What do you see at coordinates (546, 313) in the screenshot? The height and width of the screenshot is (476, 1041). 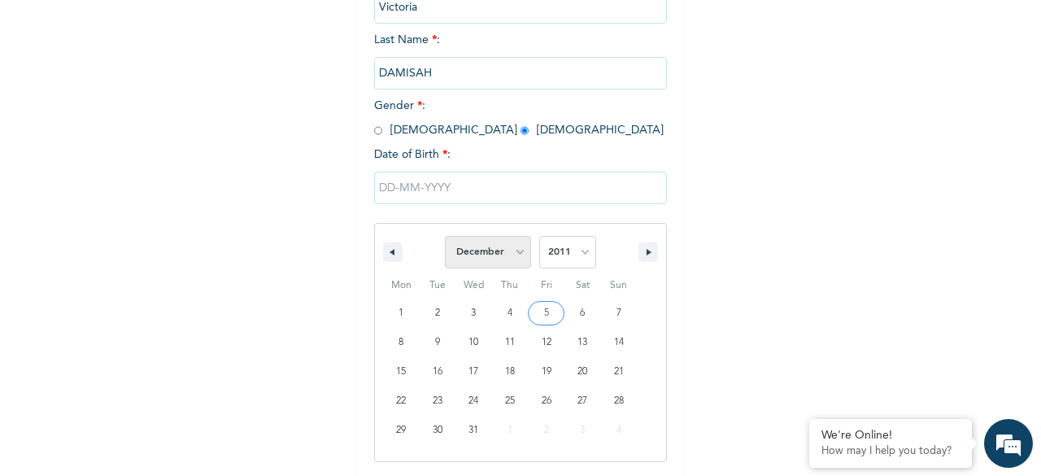 I see `button: 5` at bounding box center [546, 313].